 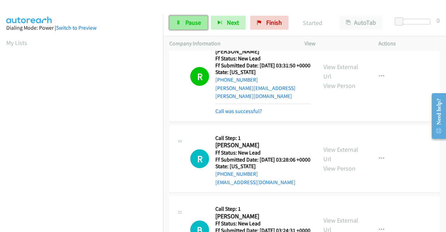 What do you see at coordinates (82, 28) in the screenshot?
I see `div: Dialing Mode: Power |` at bounding box center [82, 28].